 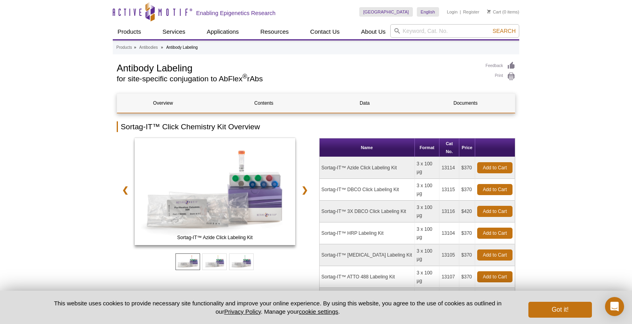 What do you see at coordinates (427, 148) in the screenshot?
I see `th: Format` at bounding box center [427, 148].